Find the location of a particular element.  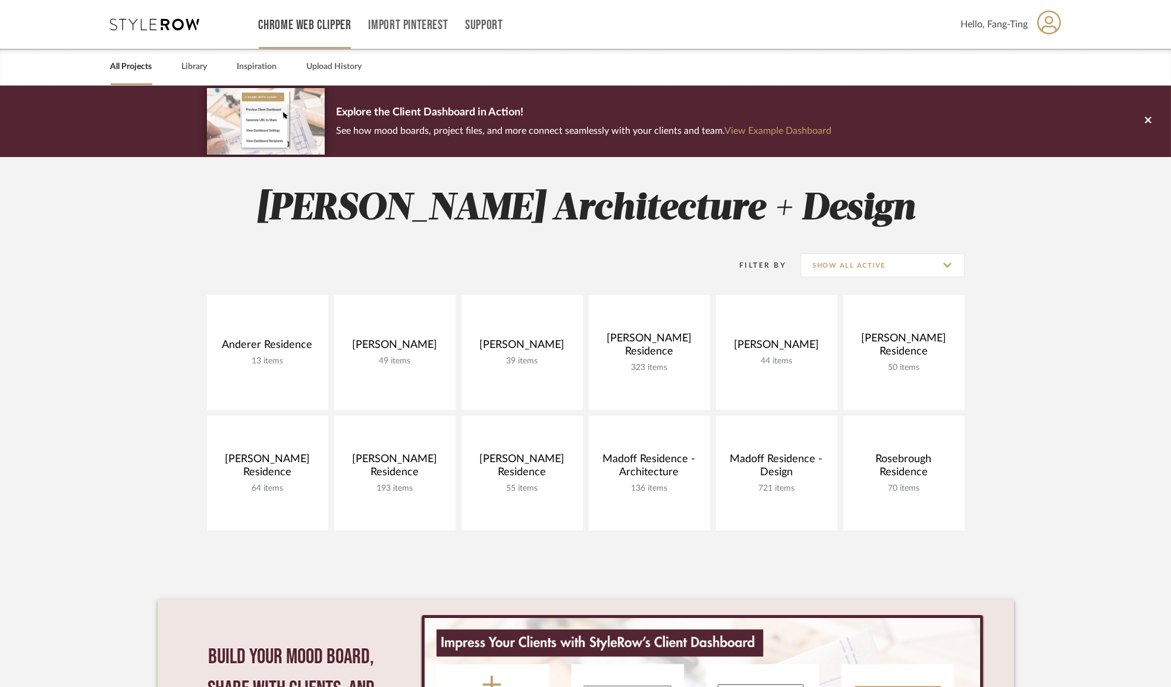

a: Library is located at coordinates (195, 67).